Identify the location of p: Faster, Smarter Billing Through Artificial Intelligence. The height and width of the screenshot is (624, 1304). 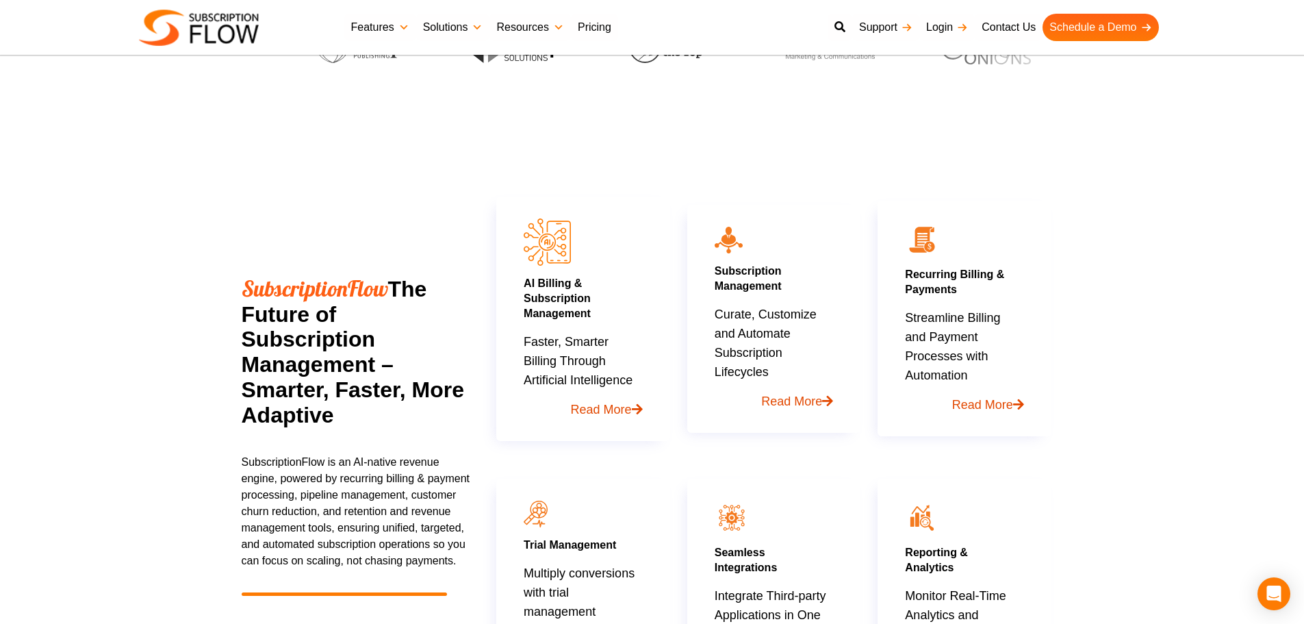
(583, 375).